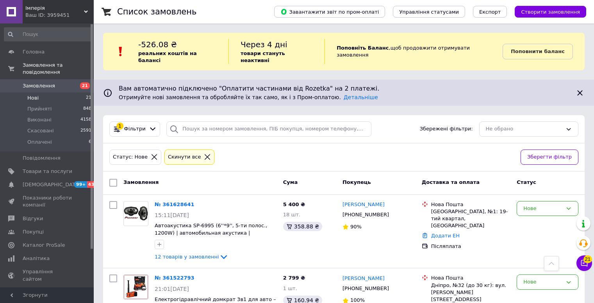 Image resolution: width=594 pixels, height=303 pixels. I want to click on span: Через 4 дні, so click(264, 44).